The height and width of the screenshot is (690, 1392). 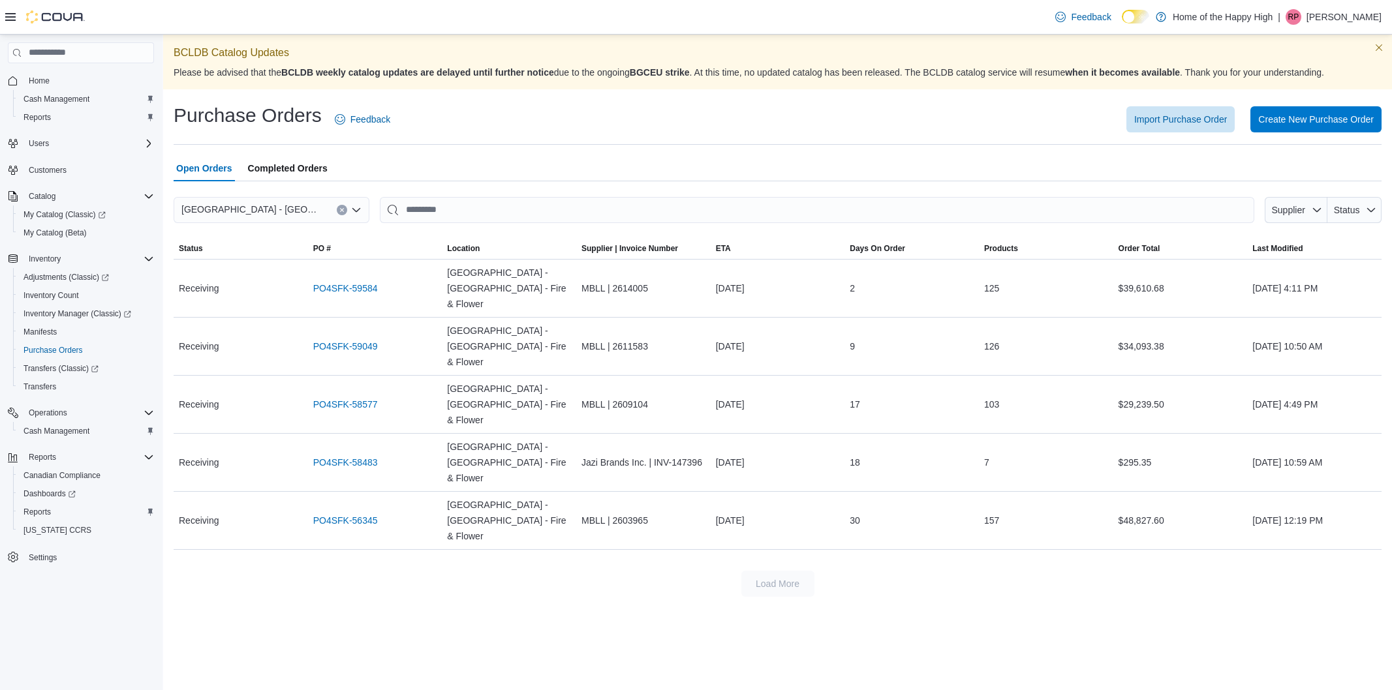 I want to click on button: Open list of options, so click(x=356, y=210).